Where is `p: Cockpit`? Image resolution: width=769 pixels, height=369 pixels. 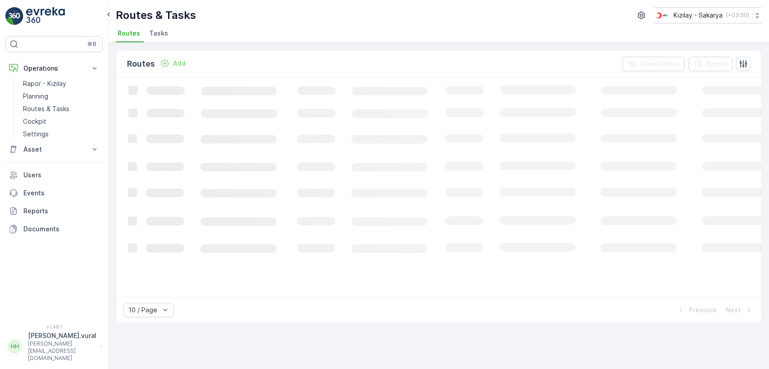
p: Cockpit is located at coordinates (35, 122).